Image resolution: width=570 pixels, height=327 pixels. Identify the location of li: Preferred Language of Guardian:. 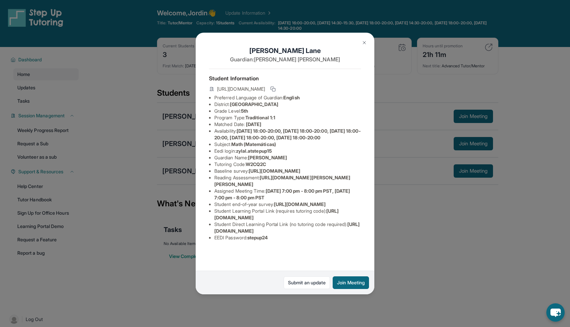
(288, 98).